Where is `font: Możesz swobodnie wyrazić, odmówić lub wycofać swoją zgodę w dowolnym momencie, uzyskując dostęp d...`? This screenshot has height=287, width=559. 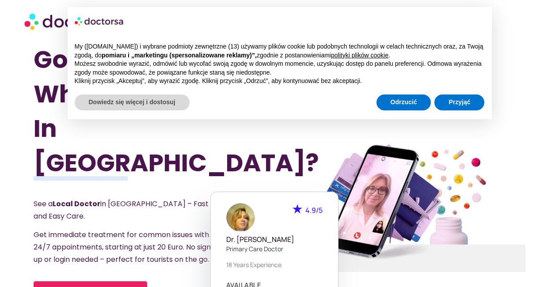 font: Możesz swobodnie wyrazić, odmówić lub wycofać swoją zgodę w dowolnym momencie, uzyskując dostęp d... is located at coordinates (278, 68).